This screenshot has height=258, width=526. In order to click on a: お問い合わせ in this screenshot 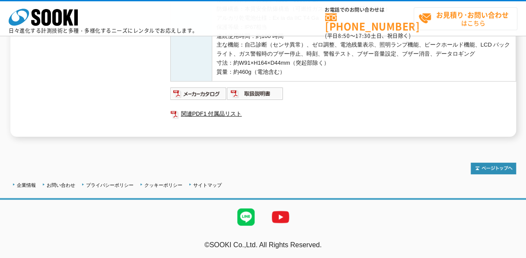, I will do `click(61, 185)`.